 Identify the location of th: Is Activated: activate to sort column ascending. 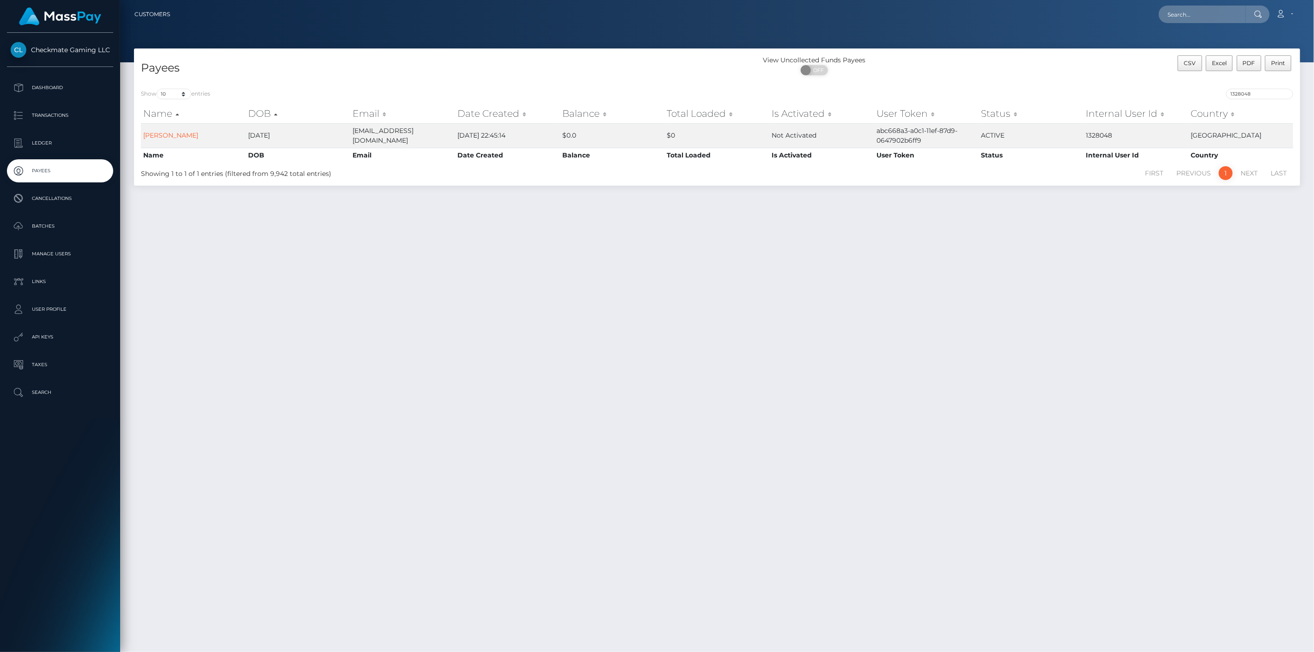
(822, 114).